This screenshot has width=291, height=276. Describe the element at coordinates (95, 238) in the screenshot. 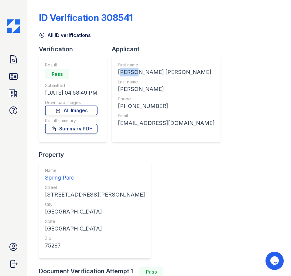

I see `div: Zip` at that location.